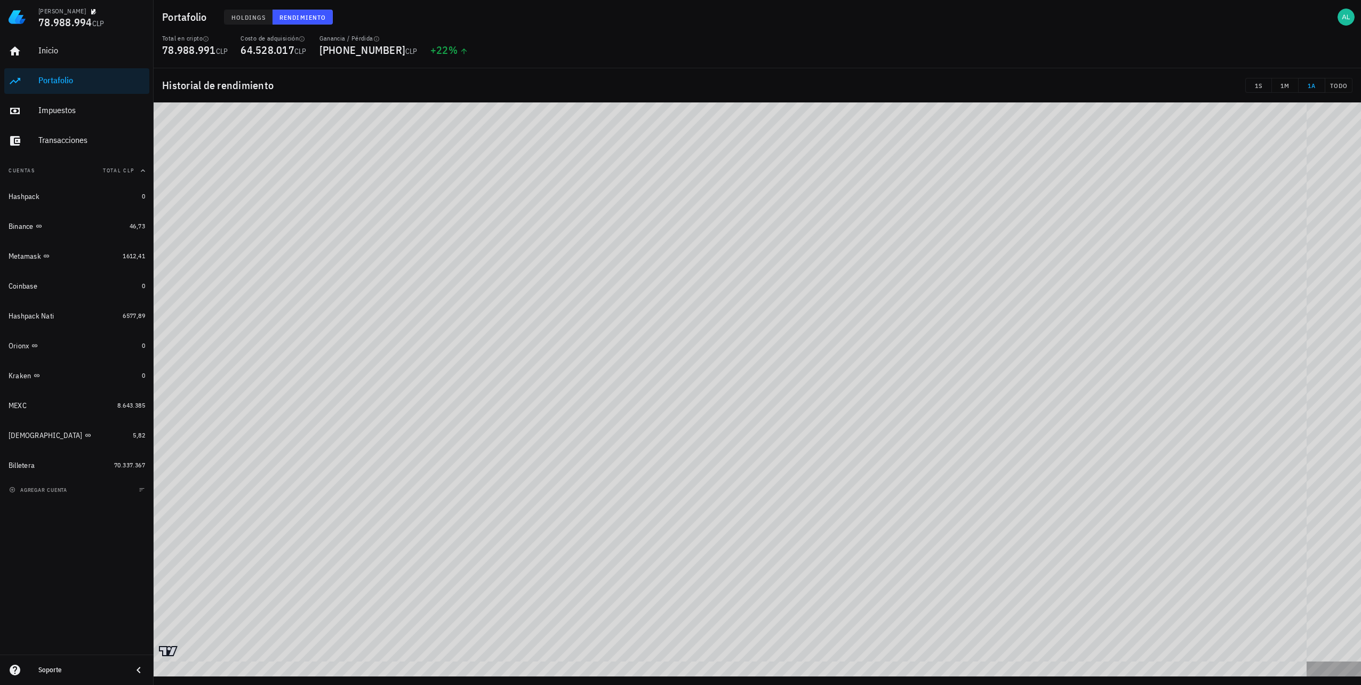  What do you see at coordinates (302, 17) in the screenshot?
I see `button: Rendimiento` at bounding box center [302, 17].